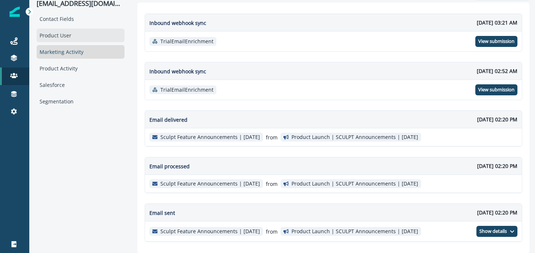 This screenshot has width=535, height=253. I want to click on div: Product User, so click(81, 35).